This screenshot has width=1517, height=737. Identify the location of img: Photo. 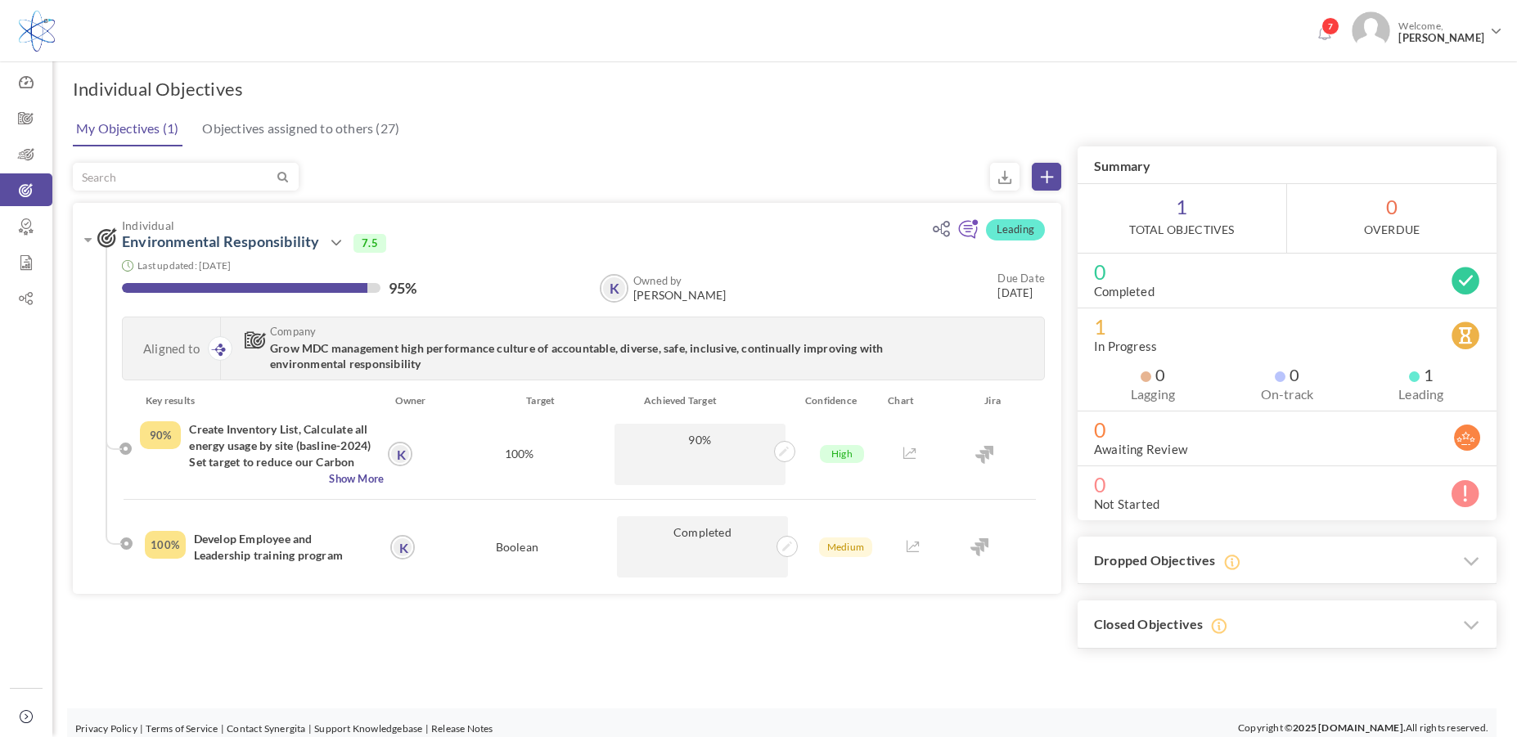
(1370, 30).